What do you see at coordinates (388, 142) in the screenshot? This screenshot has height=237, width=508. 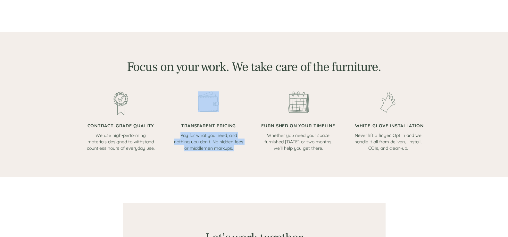 I see `span: Never lift a finger. Opt in and we handle it all from delivery, install, COIs, and clean-up.` at bounding box center [388, 142].